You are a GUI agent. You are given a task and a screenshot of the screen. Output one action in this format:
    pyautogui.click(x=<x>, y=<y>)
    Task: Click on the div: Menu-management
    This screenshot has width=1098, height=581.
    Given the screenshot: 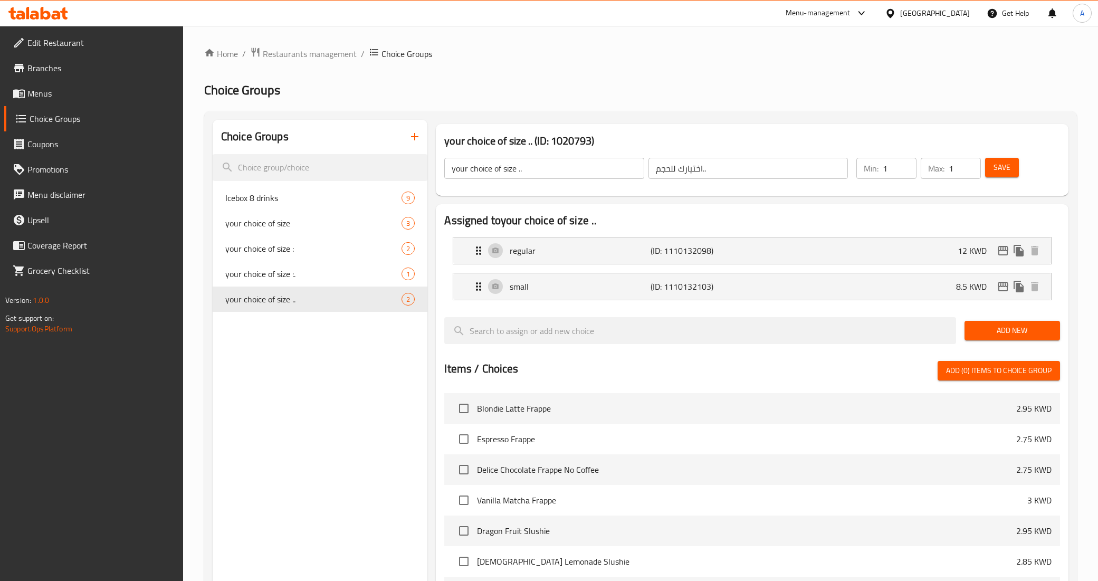 What is the action you would take?
    pyautogui.click(x=818, y=13)
    